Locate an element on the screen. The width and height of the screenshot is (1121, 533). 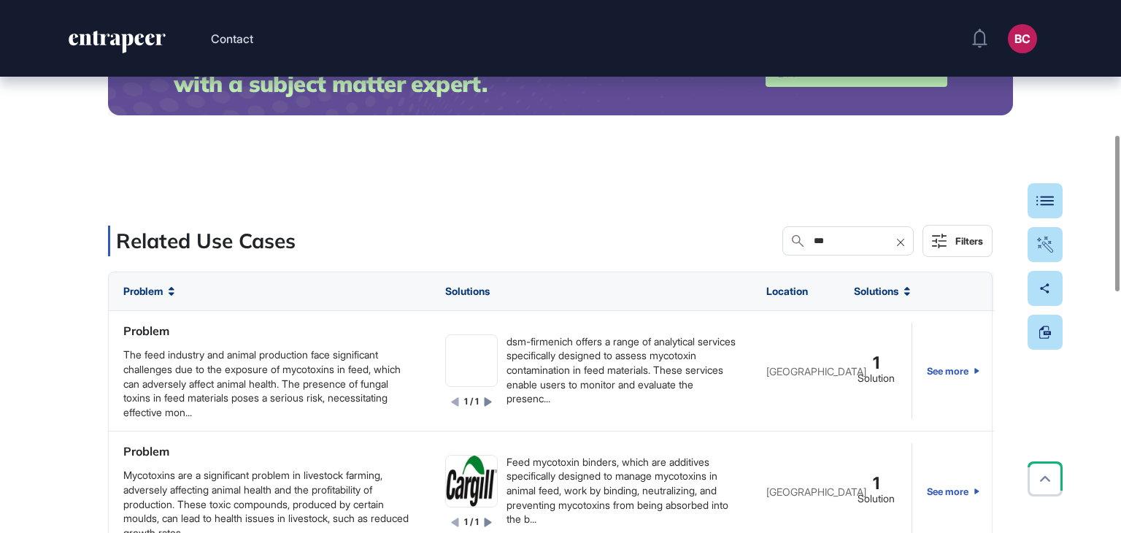
div: Feed mycotoxin binders, which are additives specifically designed to manage mycotoxins in animal ... is located at coordinates (622, 491).